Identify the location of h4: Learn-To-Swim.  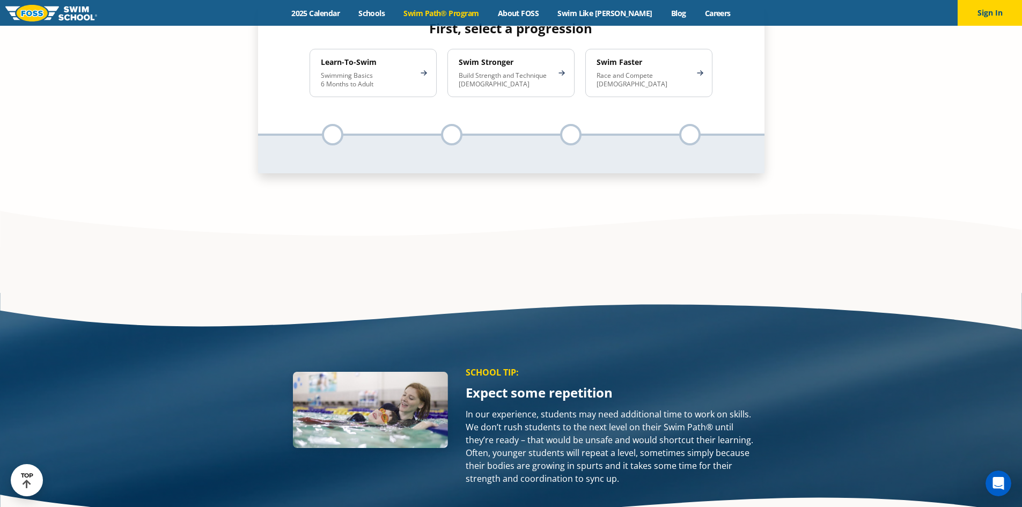
(367, 62).